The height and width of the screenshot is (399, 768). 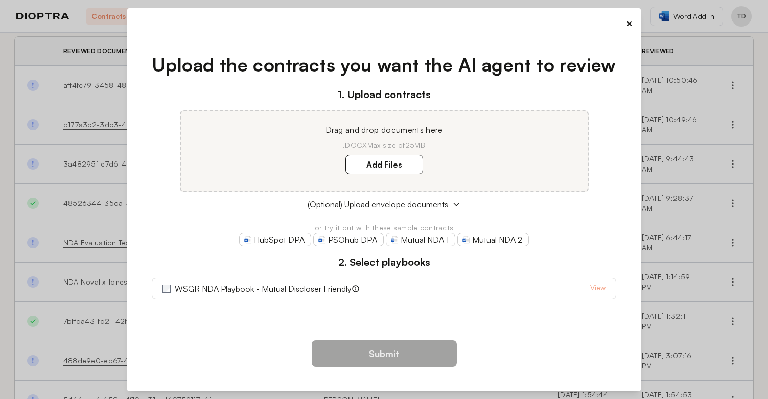 What do you see at coordinates (384, 204) in the screenshot?
I see `button: (Optional) Upload envelope documents` at bounding box center [384, 204].